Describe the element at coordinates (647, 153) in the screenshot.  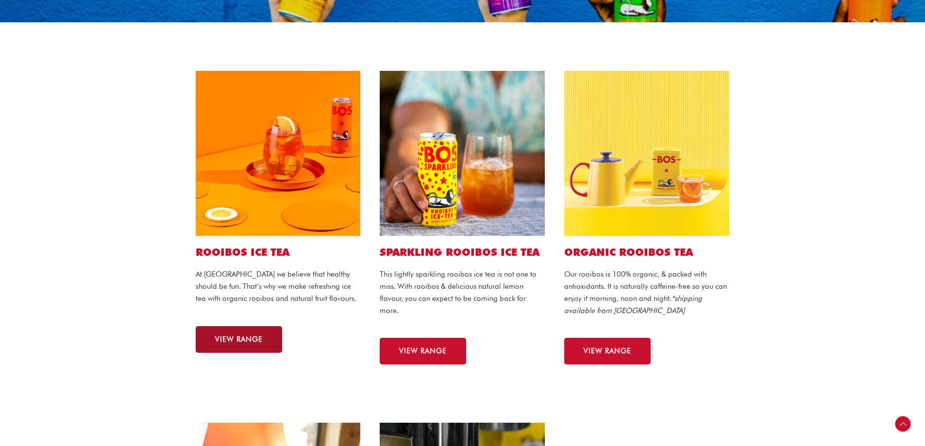
I see `img: hot-tea-2-copy` at that location.